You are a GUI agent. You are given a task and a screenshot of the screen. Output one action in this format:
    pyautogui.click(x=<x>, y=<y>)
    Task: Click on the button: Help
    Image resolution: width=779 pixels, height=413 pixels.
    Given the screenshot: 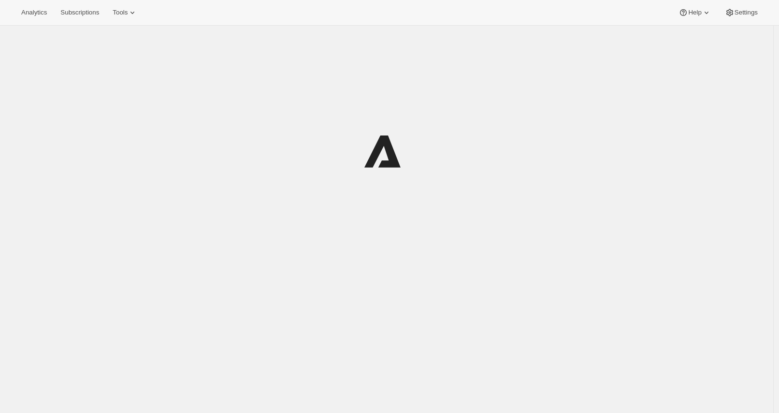 What is the action you would take?
    pyautogui.click(x=694, y=13)
    